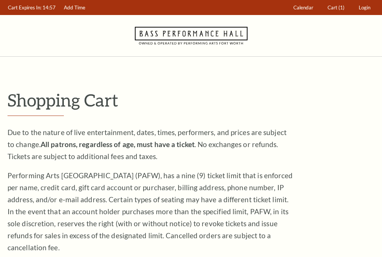  Describe the element at coordinates (304, 8) in the screenshot. I see `a: Calendar` at that location.